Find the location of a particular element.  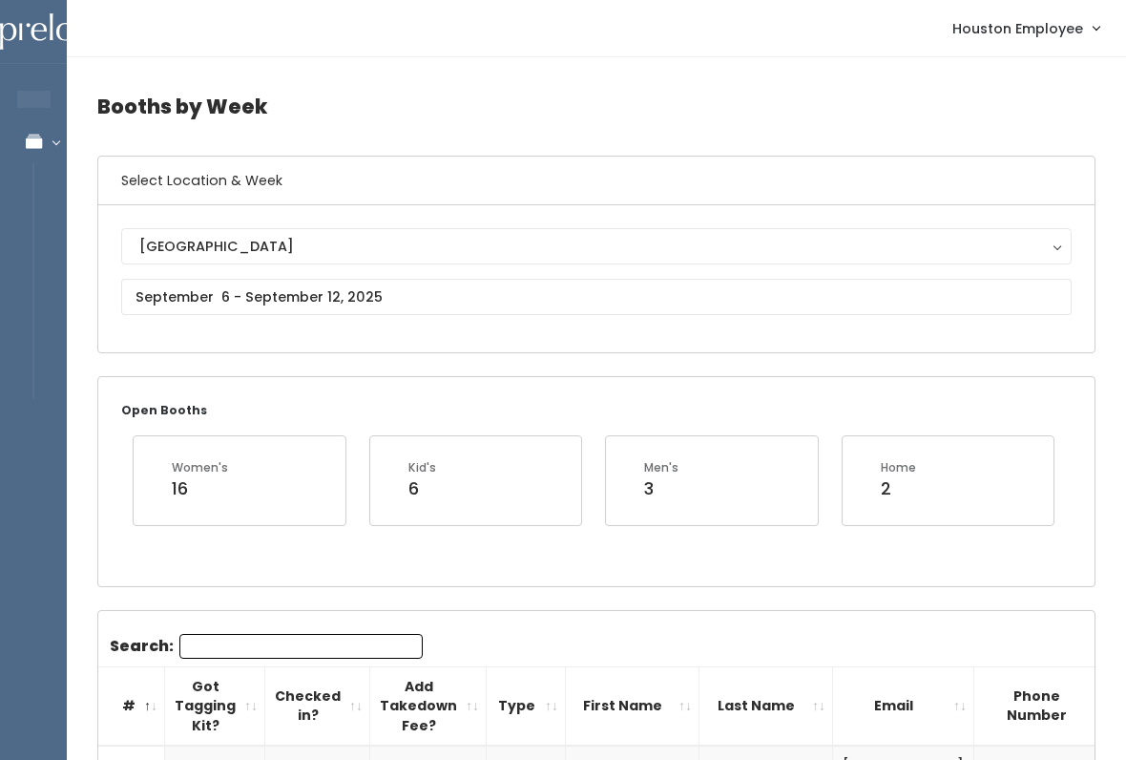

a: Houston Employee is located at coordinates (1026, 28).